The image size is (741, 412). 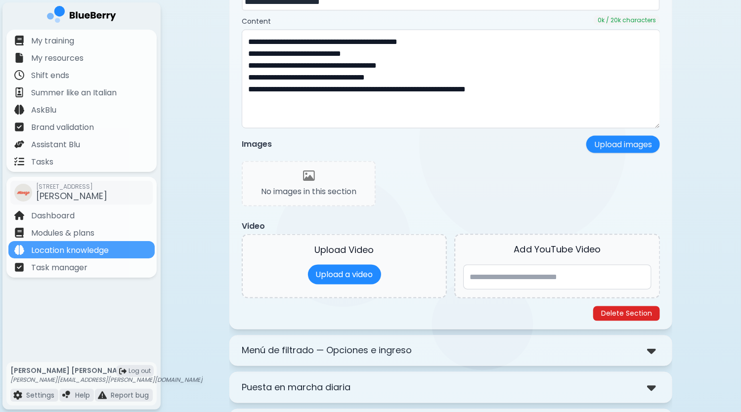 I want to click on button: Upload images, so click(x=623, y=144).